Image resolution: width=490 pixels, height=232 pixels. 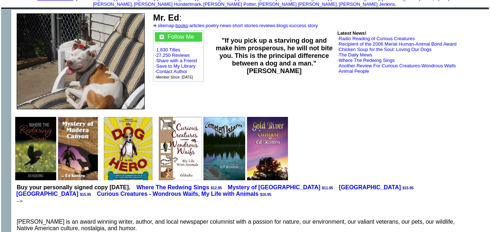 What do you see at coordinates (354, 71) in the screenshot?
I see `a: Animal People` at bounding box center [354, 71].